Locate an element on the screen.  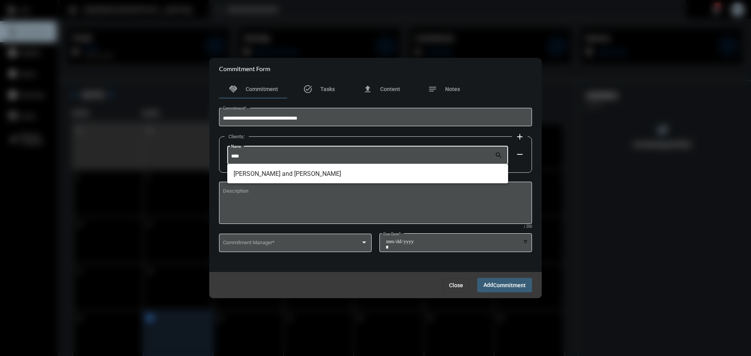
mat-icon: task_alt is located at coordinates (308, 89).